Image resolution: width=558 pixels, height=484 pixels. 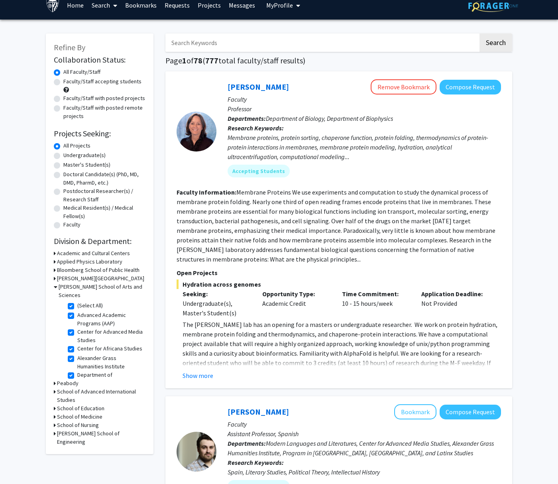 What do you see at coordinates (72, 225) in the screenshot?
I see `label: Faculty` at bounding box center [72, 225].